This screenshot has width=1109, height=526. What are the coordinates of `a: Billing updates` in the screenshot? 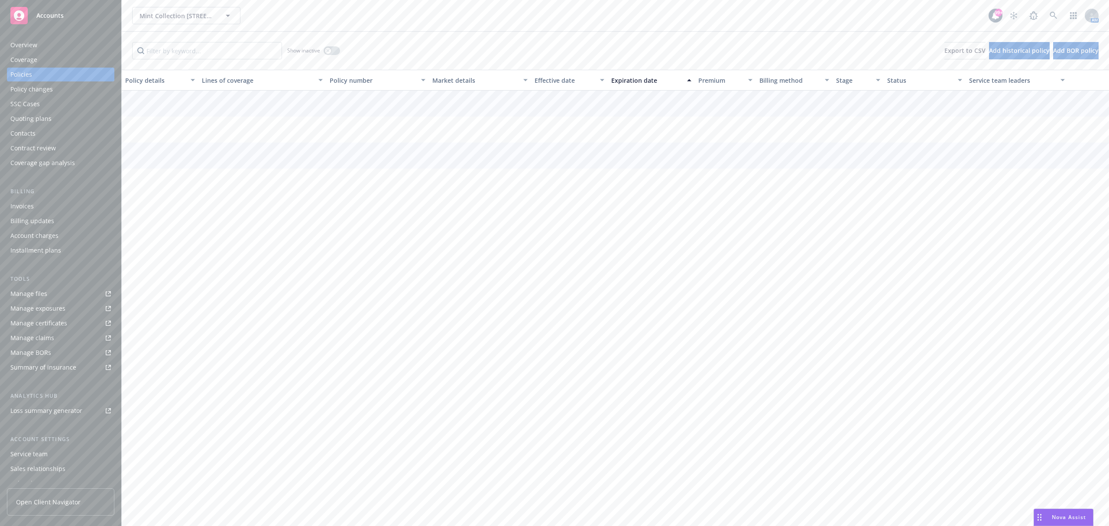 It's located at (61, 221).